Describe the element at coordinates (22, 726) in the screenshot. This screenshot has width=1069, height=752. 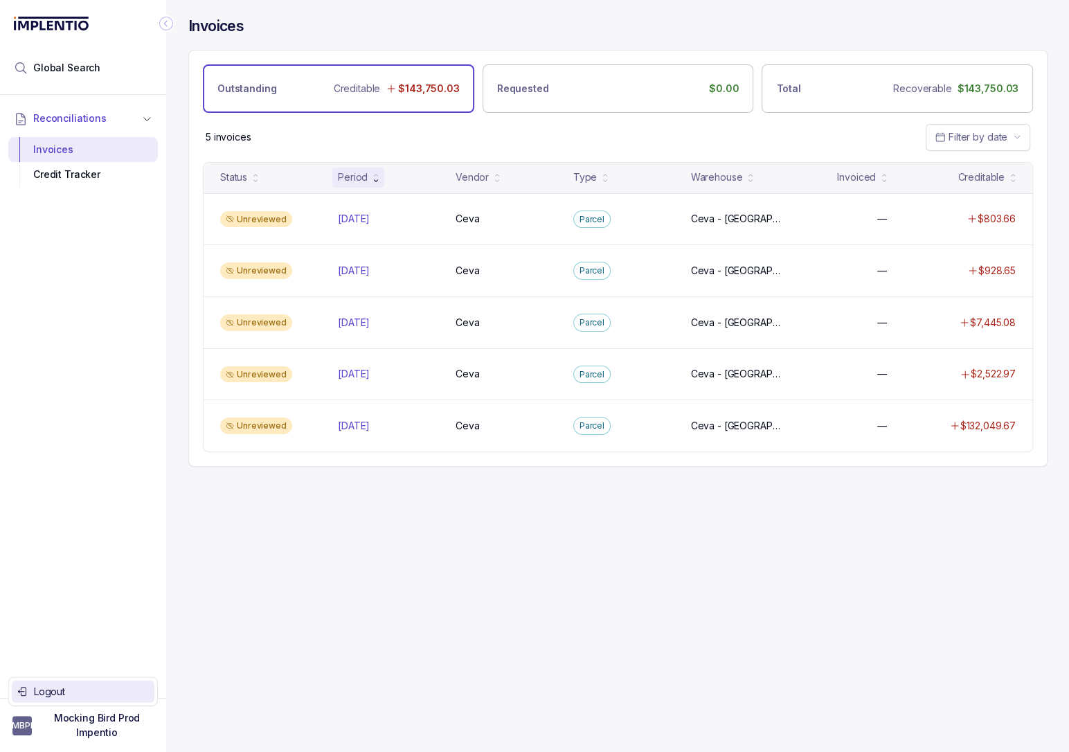
I see `span: User initials` at that location.